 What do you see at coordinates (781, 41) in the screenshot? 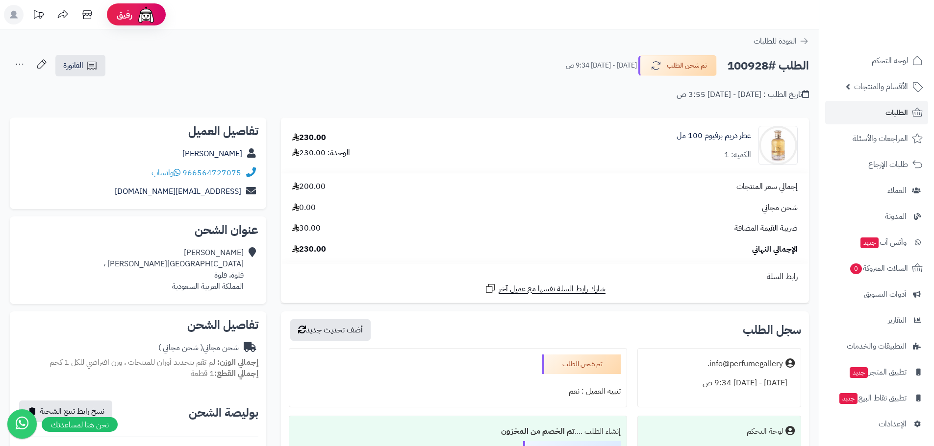
I see `a: العودة للطلبات` at bounding box center [781, 41].